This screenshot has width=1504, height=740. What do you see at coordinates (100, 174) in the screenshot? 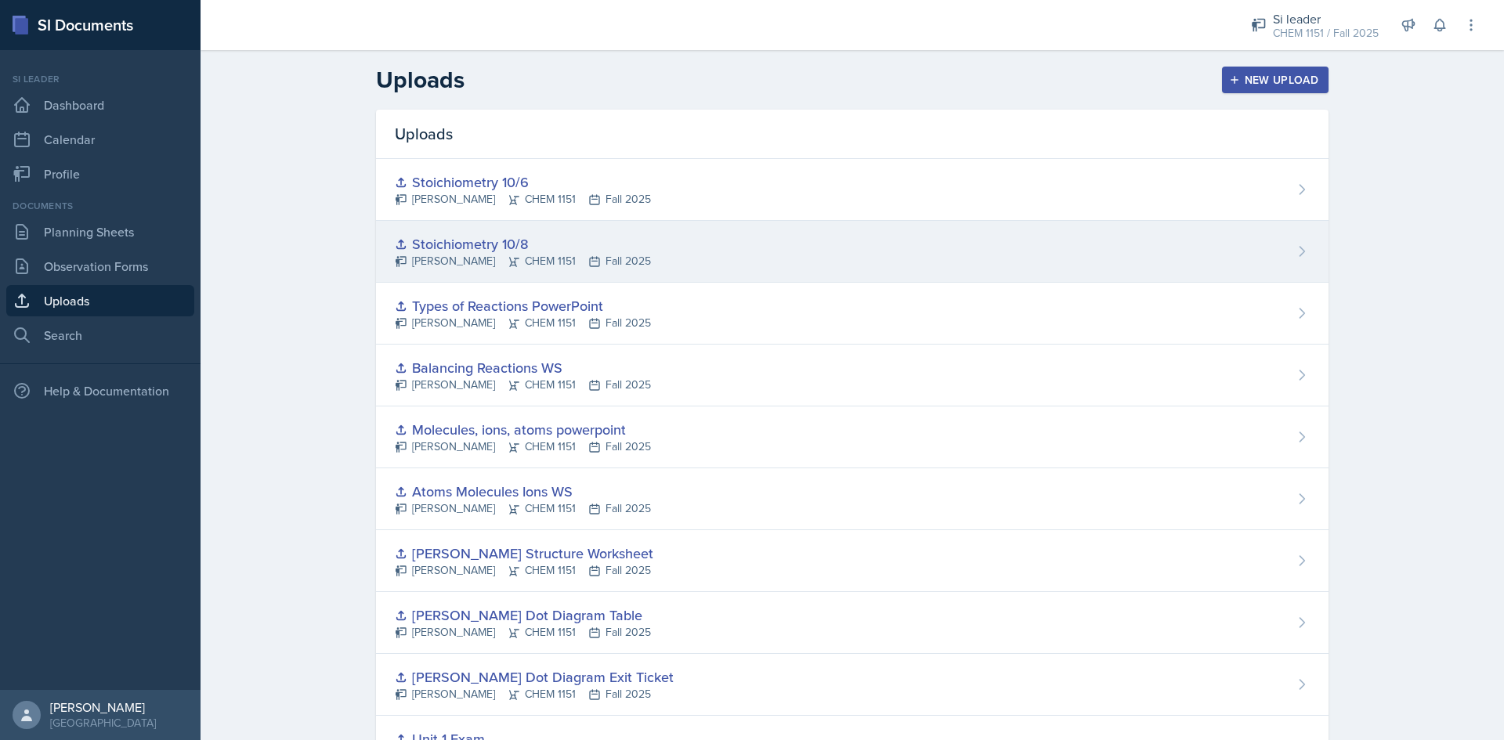
I see `a: Profile` at bounding box center [100, 174].